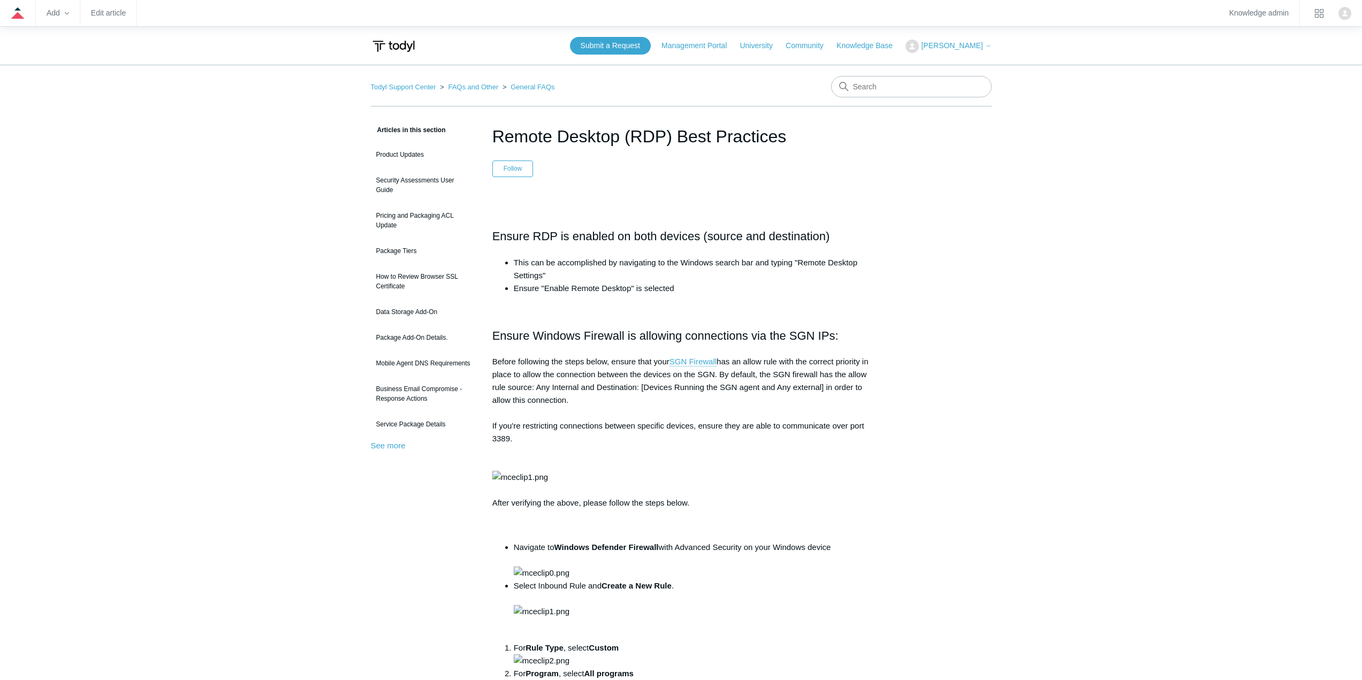 The width and height of the screenshot is (1362, 680). Describe the element at coordinates (423, 312) in the screenshot. I see `a: Data Storage Add-On` at that location.